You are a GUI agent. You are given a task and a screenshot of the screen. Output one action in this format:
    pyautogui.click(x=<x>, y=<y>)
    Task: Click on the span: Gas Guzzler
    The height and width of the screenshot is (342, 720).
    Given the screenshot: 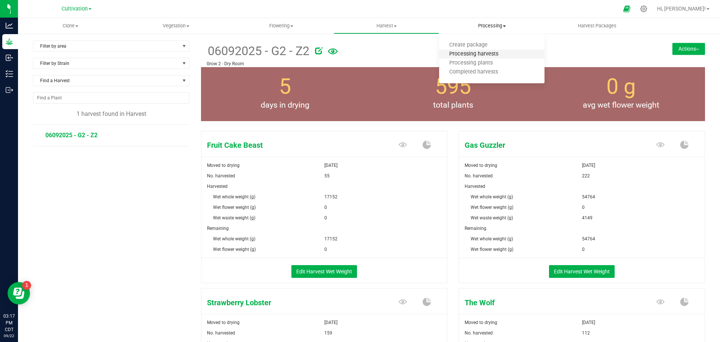 What is the action you would take?
    pyautogui.click(x=541, y=145)
    